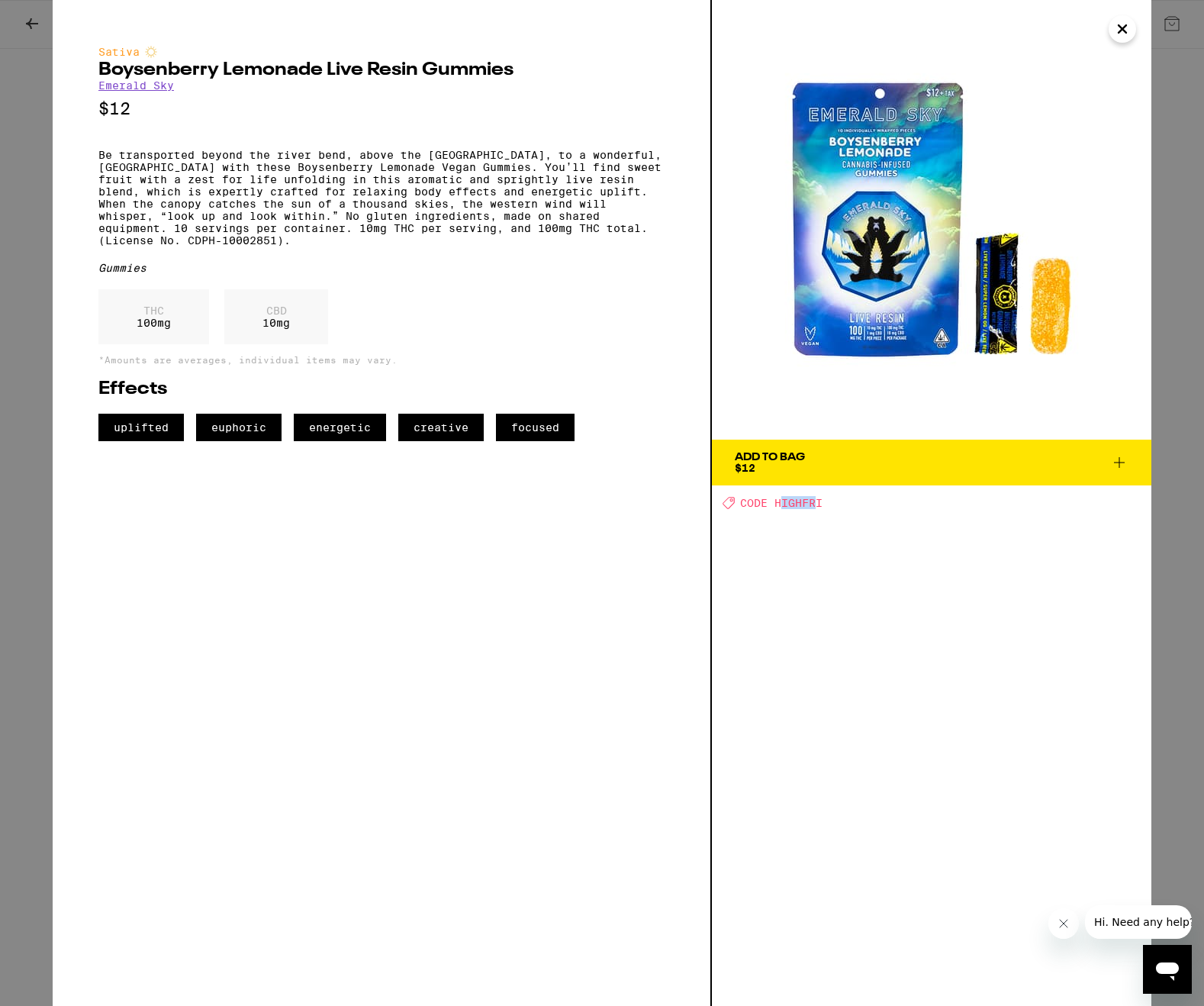 This screenshot has width=1204, height=1006. What do you see at coordinates (441, 427) in the screenshot?
I see `span: creative` at bounding box center [441, 427].